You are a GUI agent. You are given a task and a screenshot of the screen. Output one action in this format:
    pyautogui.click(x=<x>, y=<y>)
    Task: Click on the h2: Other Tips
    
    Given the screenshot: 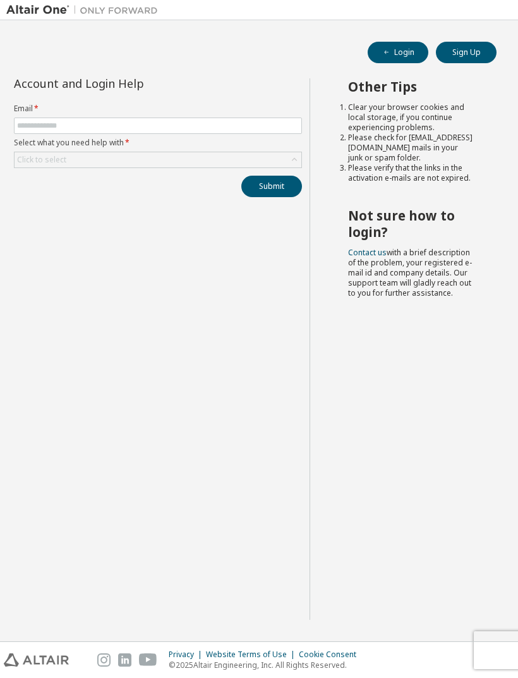 What is the action you would take?
    pyautogui.click(x=411, y=87)
    